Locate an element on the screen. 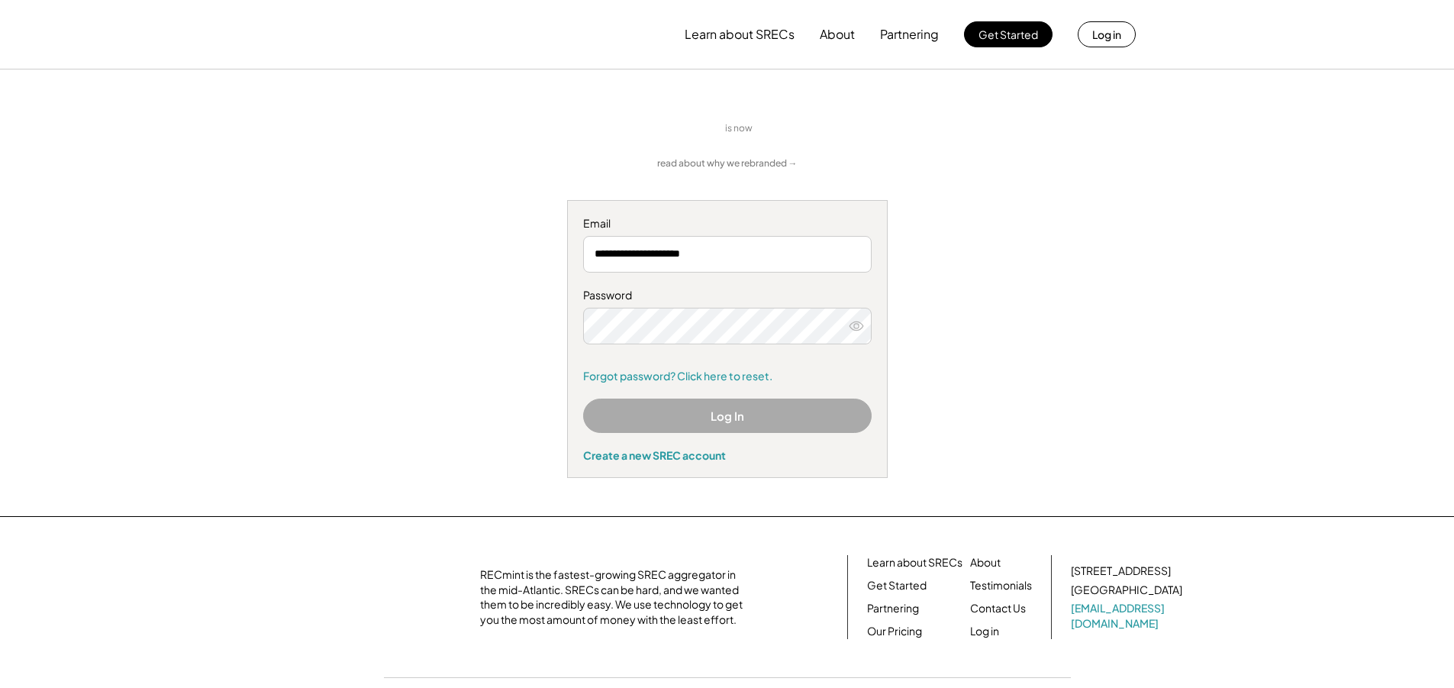 The height and width of the screenshot is (688, 1454). div: RECmint is the fastest-growing SREC aggregator in the mid-Atlantic. SRECs can be hard, and we wan... is located at coordinates (615, 597).